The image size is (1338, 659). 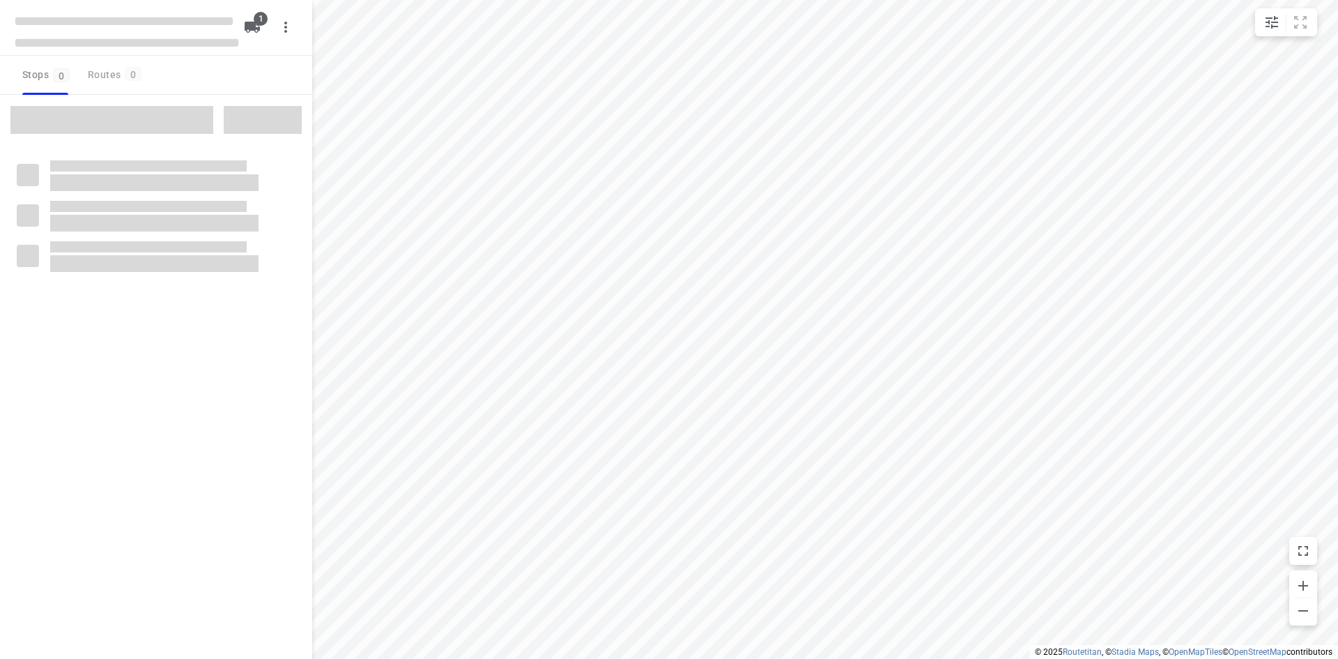 What do you see at coordinates (1183, 652) in the screenshot?
I see `li: © 2025 , © , © © contributors` at bounding box center [1183, 652].